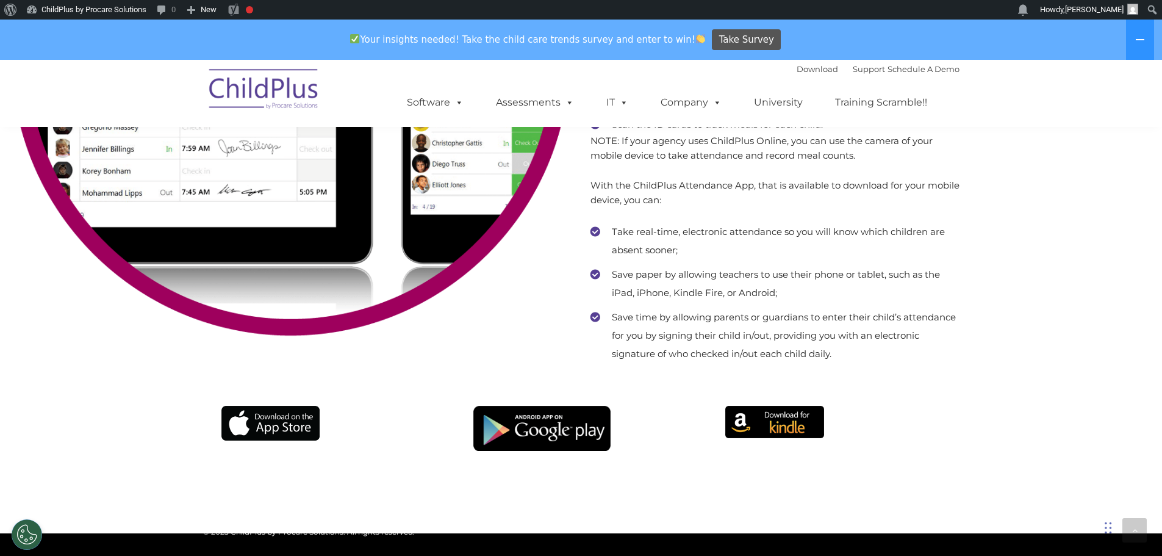  I want to click on a: Assessments, so click(535, 102).